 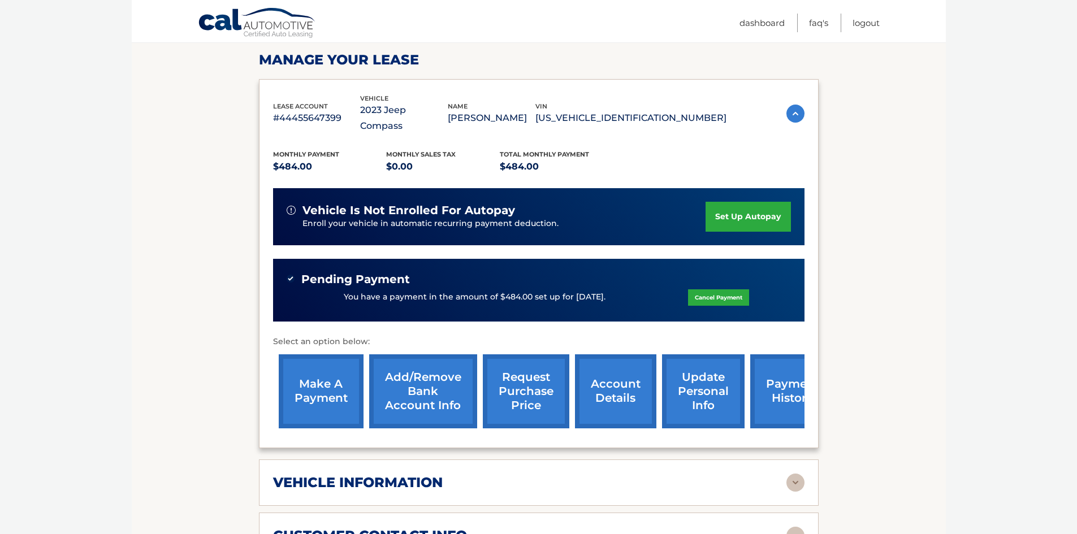 I want to click on span: Monthly Payment, so click(x=306, y=154).